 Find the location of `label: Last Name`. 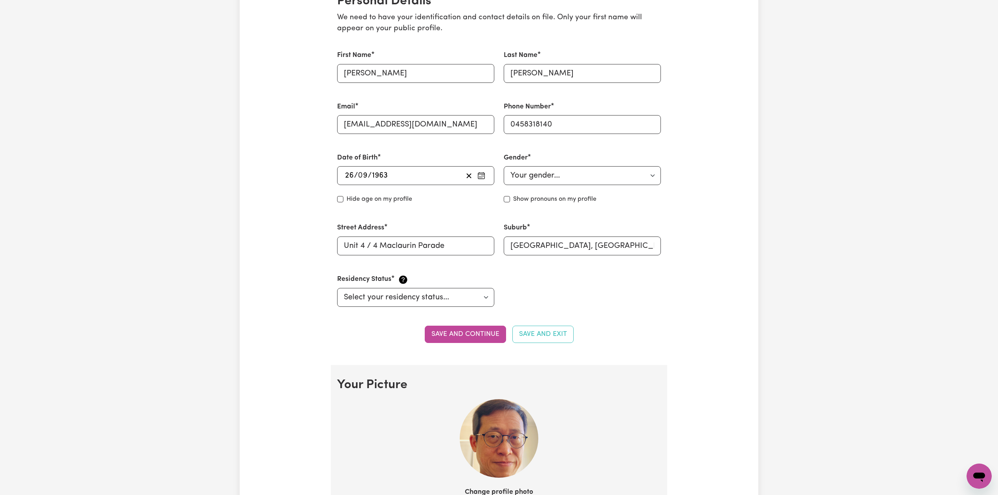

label: Last Name is located at coordinates (521, 55).